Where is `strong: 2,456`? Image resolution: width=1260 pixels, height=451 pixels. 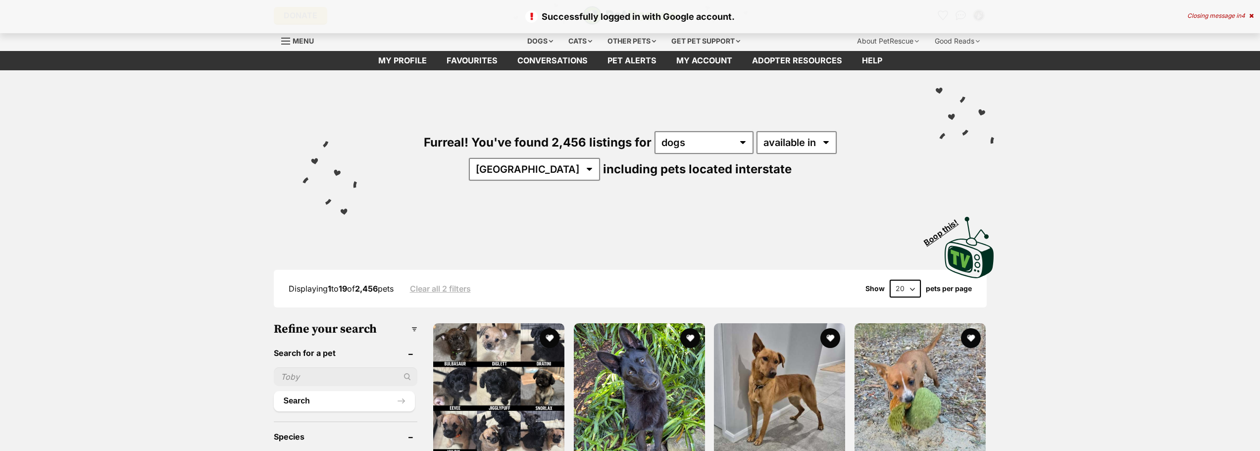
strong: 2,456 is located at coordinates (366, 289).